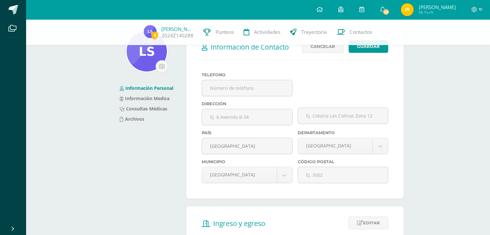  What do you see at coordinates (314, 32) in the screenshot?
I see `span: Trayectoria` at bounding box center [314, 32].